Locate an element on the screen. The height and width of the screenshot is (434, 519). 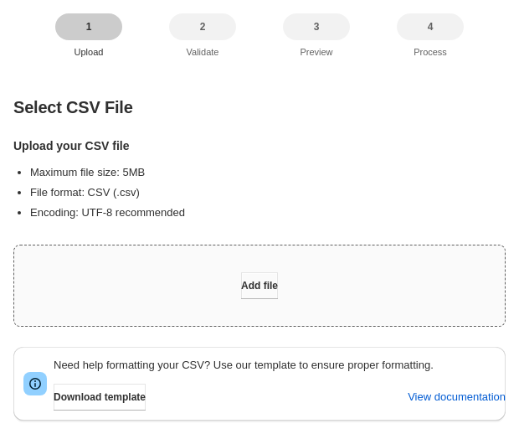
h2: Select CSV File is located at coordinates (260, 107).